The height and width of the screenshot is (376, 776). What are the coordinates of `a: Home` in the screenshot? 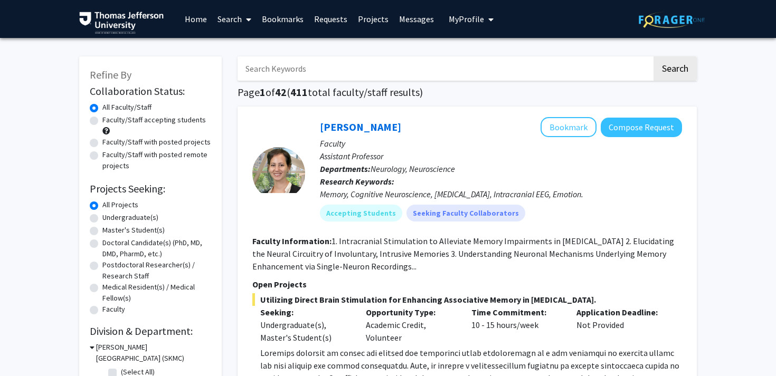 It's located at (196, 19).